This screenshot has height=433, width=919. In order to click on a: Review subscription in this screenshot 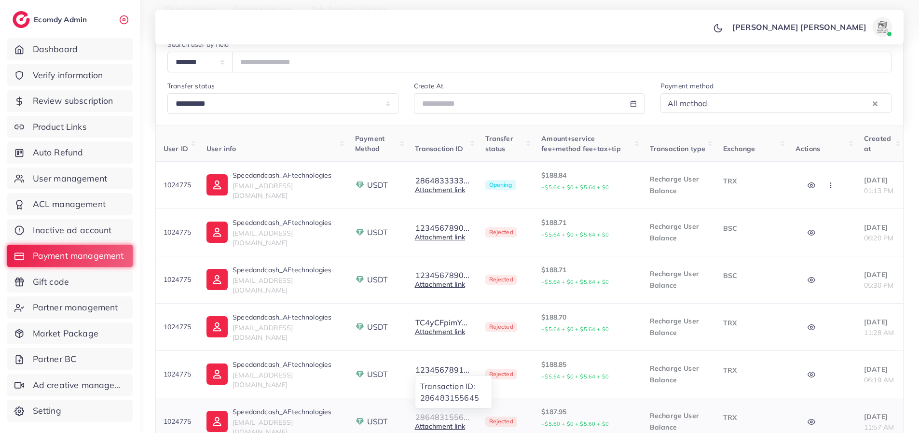, I will do `click(70, 101)`.